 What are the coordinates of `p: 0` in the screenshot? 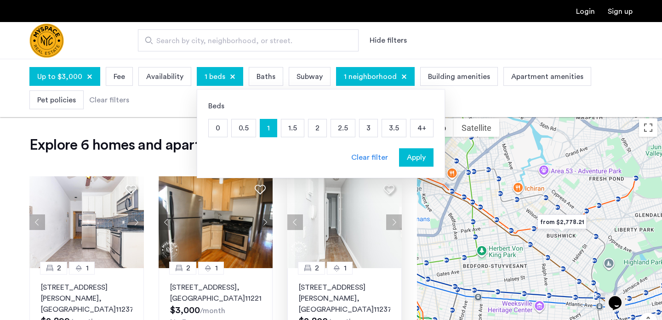 It's located at (218, 128).